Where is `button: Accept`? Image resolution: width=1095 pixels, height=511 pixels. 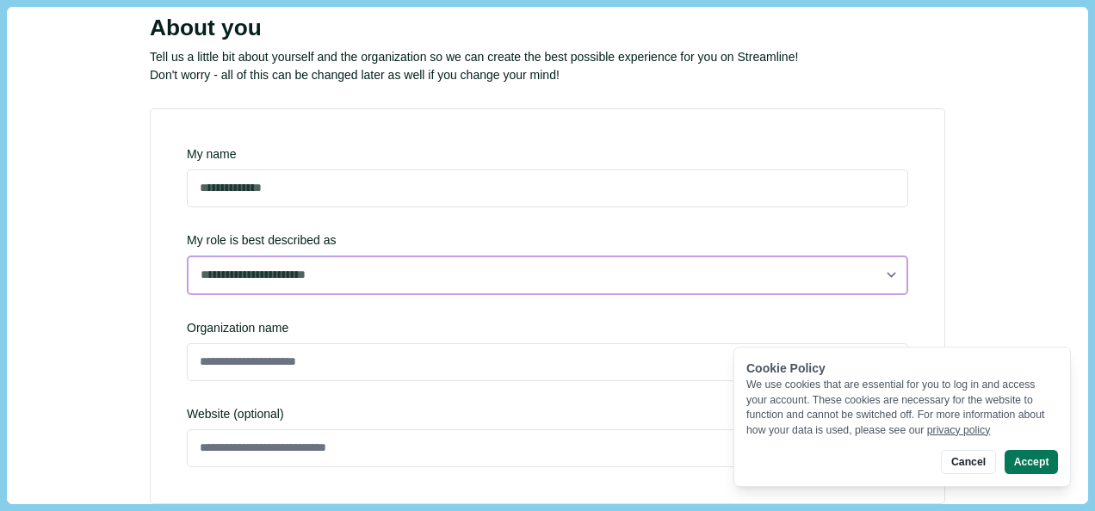
button: Accept is located at coordinates (1031, 462).